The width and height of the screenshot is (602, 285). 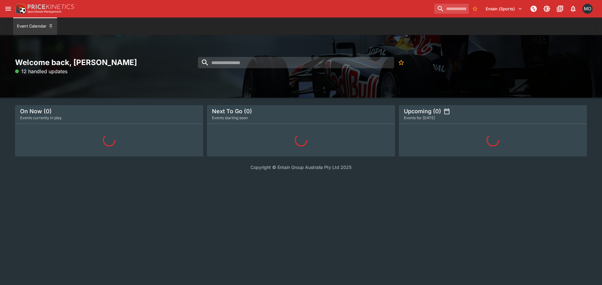 I want to click on h5: Next To Go (0), so click(x=232, y=111).